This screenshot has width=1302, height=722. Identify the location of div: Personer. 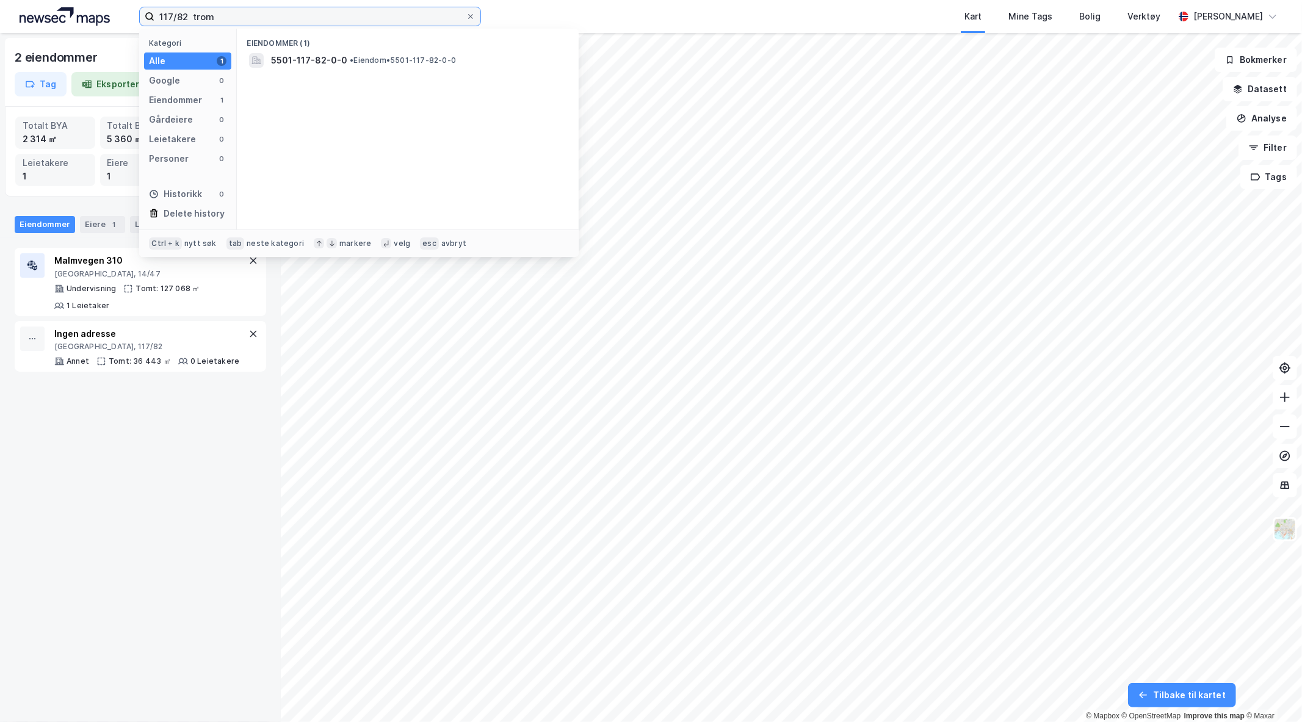
(168, 159).